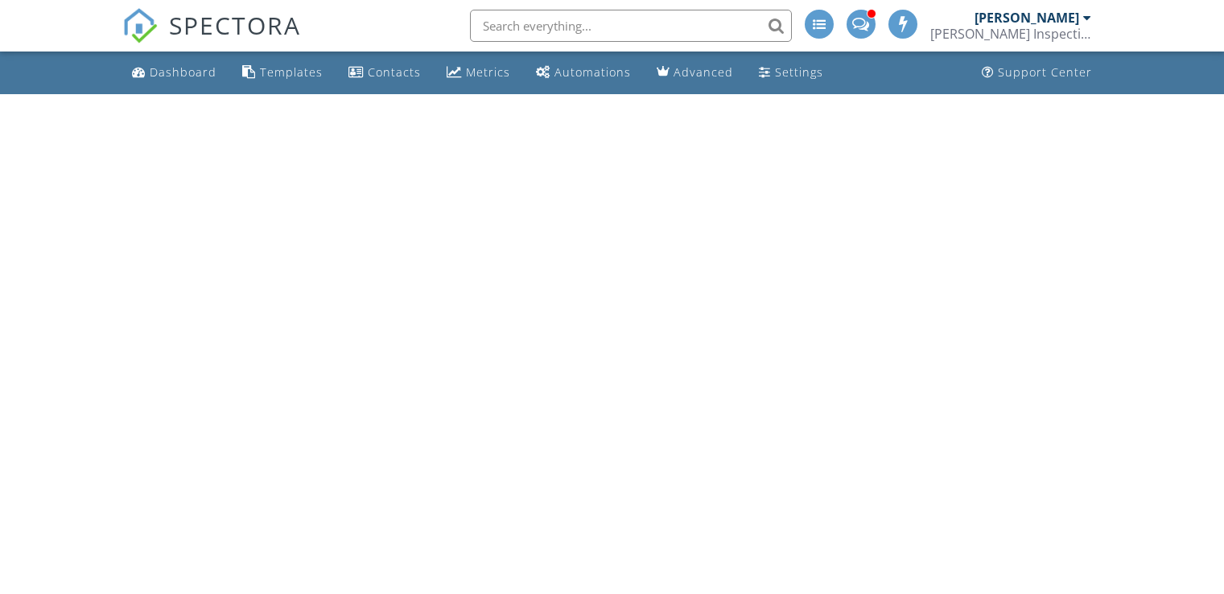 This screenshot has height=594, width=1224. I want to click on a: Dashboard, so click(174, 72).